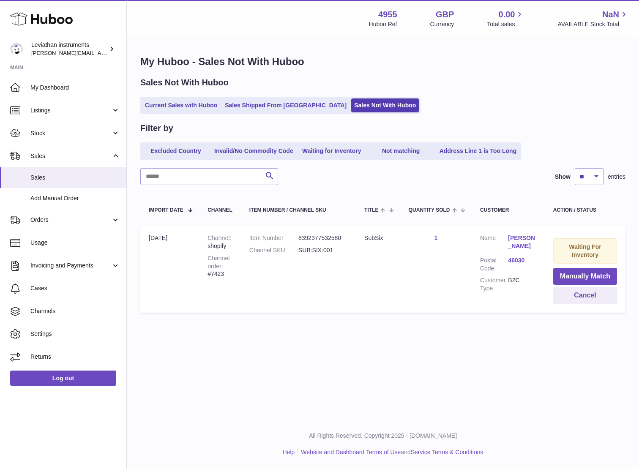 This screenshot has height=469, width=639. Describe the element at coordinates (323, 238) in the screenshot. I see `dd: 8392377532580` at that location.